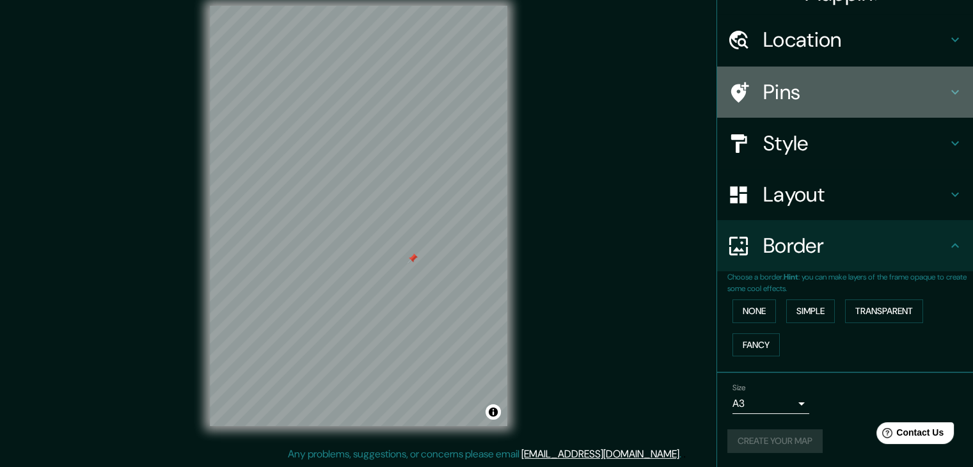 The image size is (973, 467). I want to click on button: Fancy, so click(756, 345).